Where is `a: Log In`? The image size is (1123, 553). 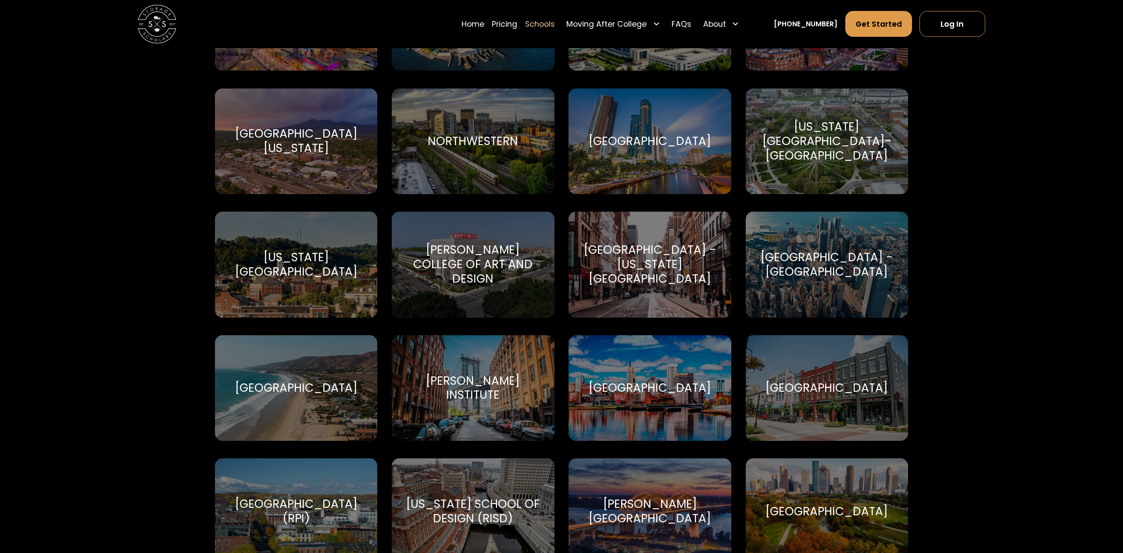
a: Log In is located at coordinates (952, 24).